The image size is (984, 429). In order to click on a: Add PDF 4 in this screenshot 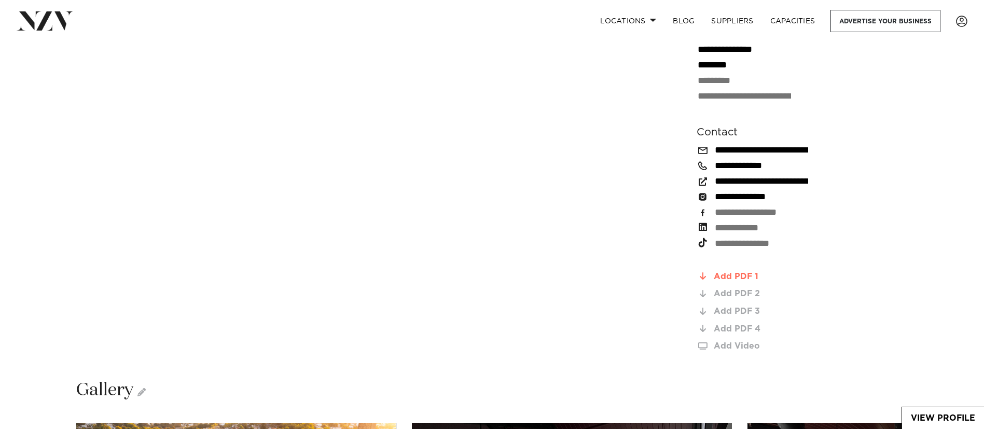, I will do `click(781, 329)`.